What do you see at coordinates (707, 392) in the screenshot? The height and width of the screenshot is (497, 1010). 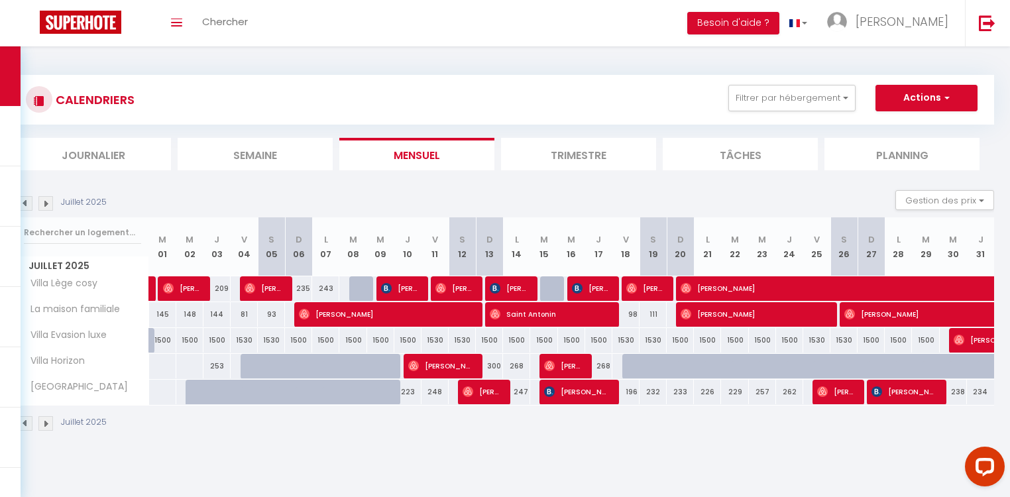 I see `div: 226` at bounding box center [707, 392].